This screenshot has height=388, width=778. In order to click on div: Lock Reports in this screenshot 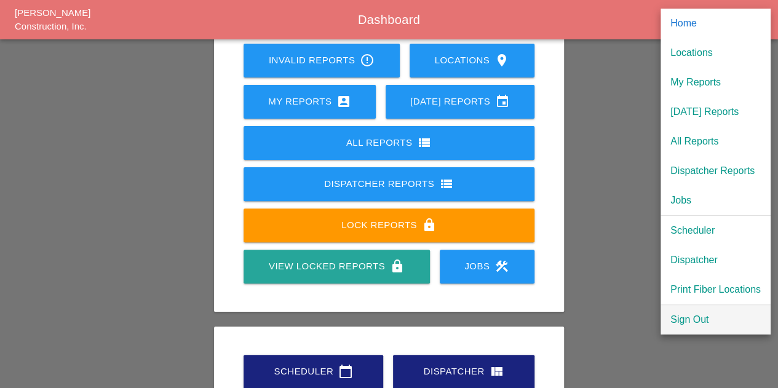, I will do `click(389, 225)`.